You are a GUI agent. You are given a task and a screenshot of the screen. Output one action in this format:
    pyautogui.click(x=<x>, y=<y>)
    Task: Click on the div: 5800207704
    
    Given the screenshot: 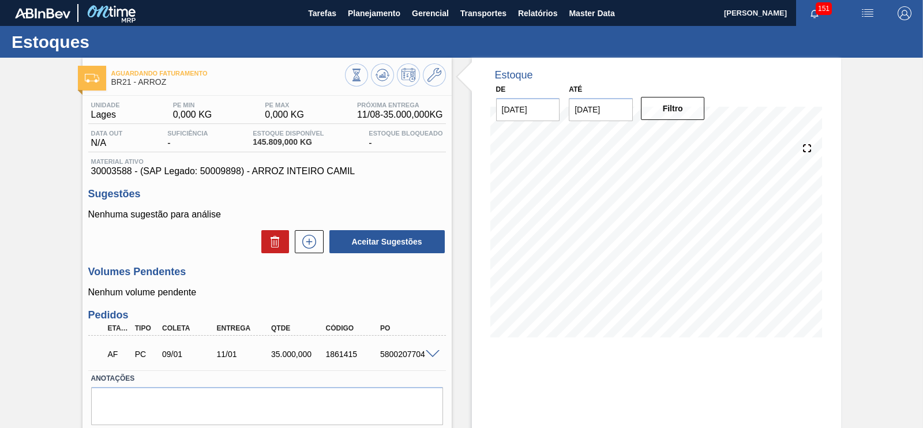 What is the action you would take?
    pyautogui.click(x=407, y=354)
    